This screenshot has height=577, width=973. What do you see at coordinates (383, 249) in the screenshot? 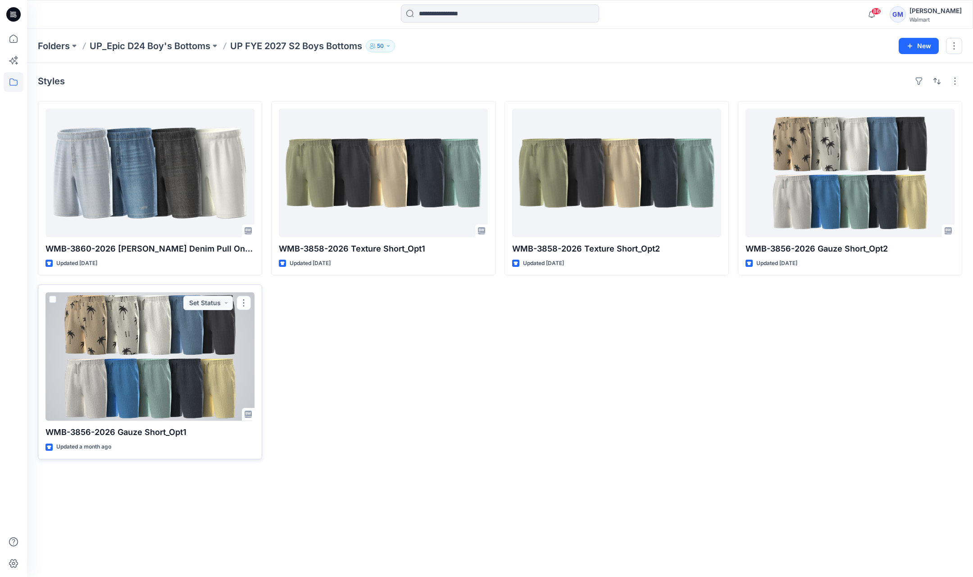
I see `p: WMB-3858-2026 Texture Short_Opt1` at bounding box center [383, 249].